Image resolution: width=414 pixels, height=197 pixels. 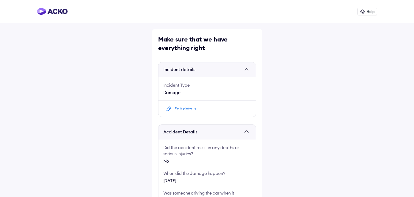 I want to click on div: Edit details, so click(x=185, y=109).